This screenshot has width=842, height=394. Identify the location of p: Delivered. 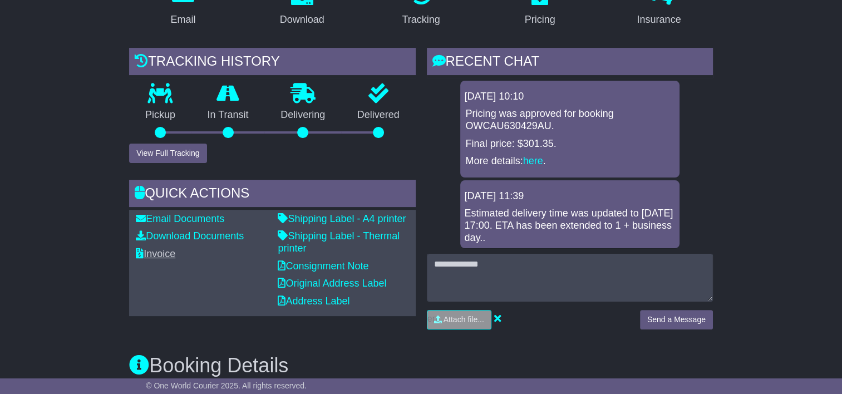
(378, 115).